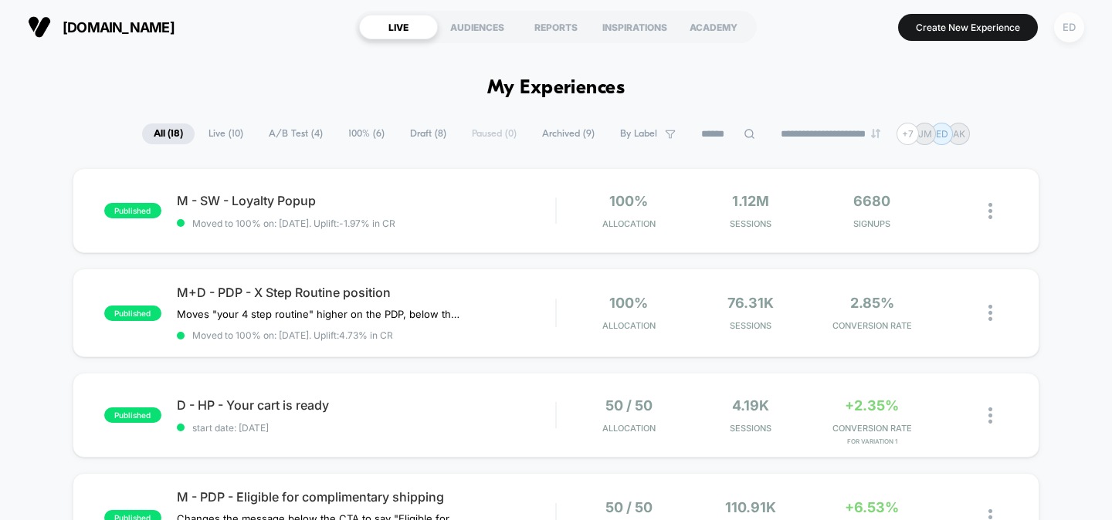 The width and height of the screenshot is (1112, 520). Describe the element at coordinates (959, 134) in the screenshot. I see `p: AK` at that location.